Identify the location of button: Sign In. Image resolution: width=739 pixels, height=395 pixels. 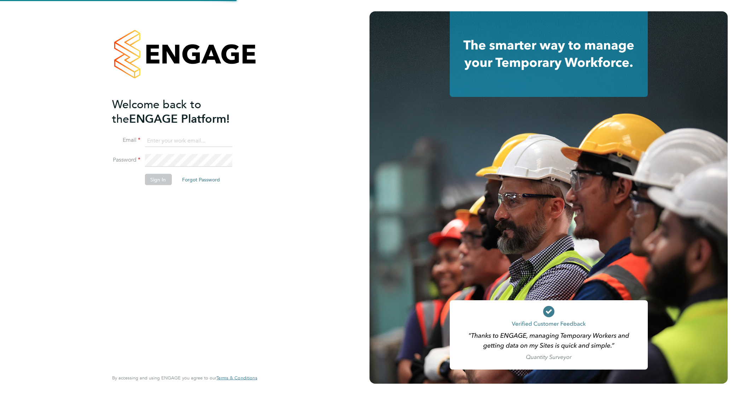
(158, 180).